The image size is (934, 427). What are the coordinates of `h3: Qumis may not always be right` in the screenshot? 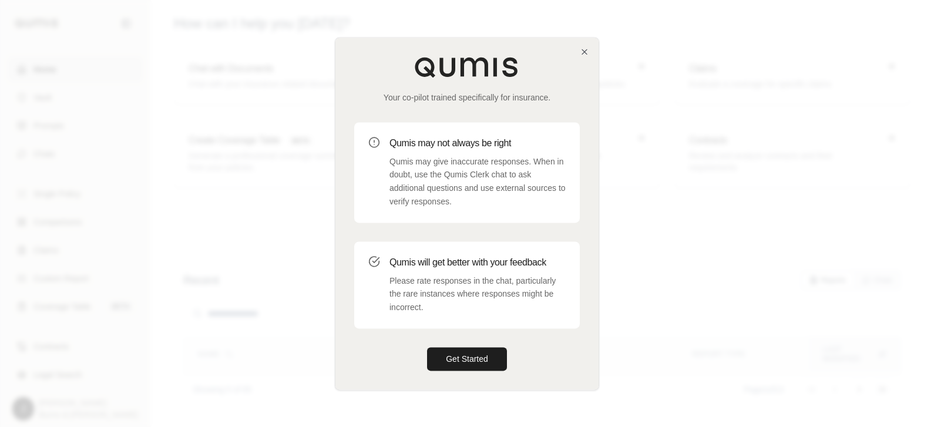 It's located at (478, 143).